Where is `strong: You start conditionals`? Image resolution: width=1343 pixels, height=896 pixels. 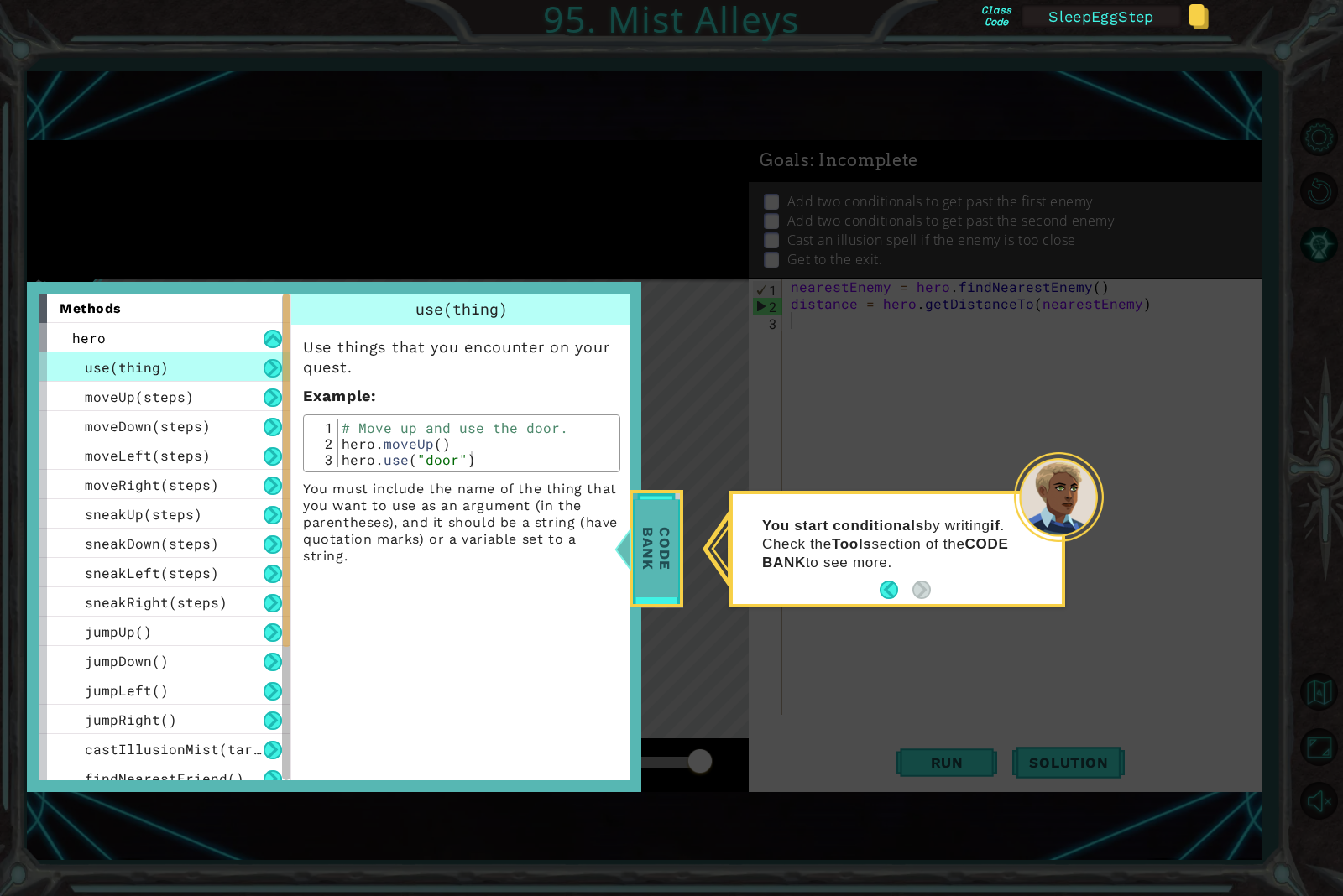 strong: You start conditionals is located at coordinates (842, 525).